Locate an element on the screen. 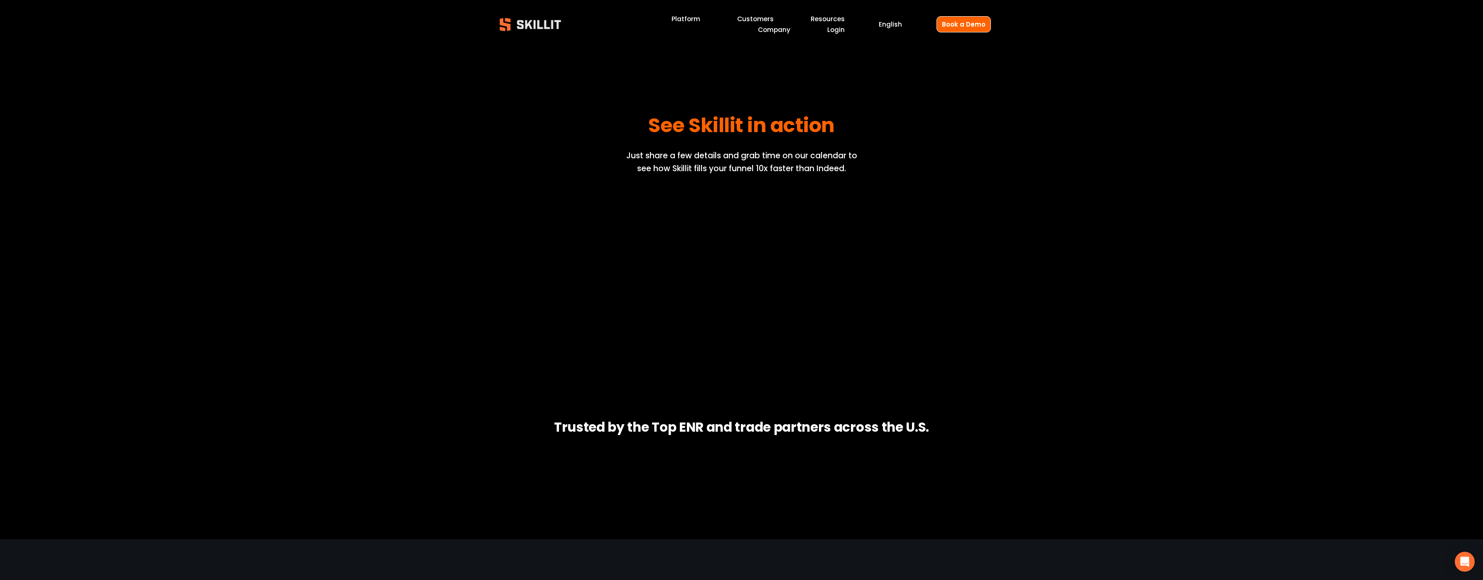 The height and width of the screenshot is (580, 1483). div: language picker is located at coordinates (890, 24).